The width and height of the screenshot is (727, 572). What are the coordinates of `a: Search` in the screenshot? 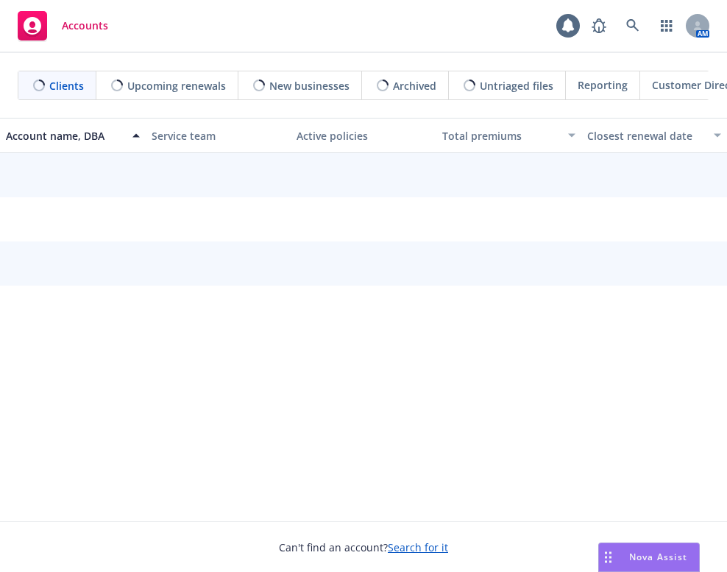 It's located at (633, 26).